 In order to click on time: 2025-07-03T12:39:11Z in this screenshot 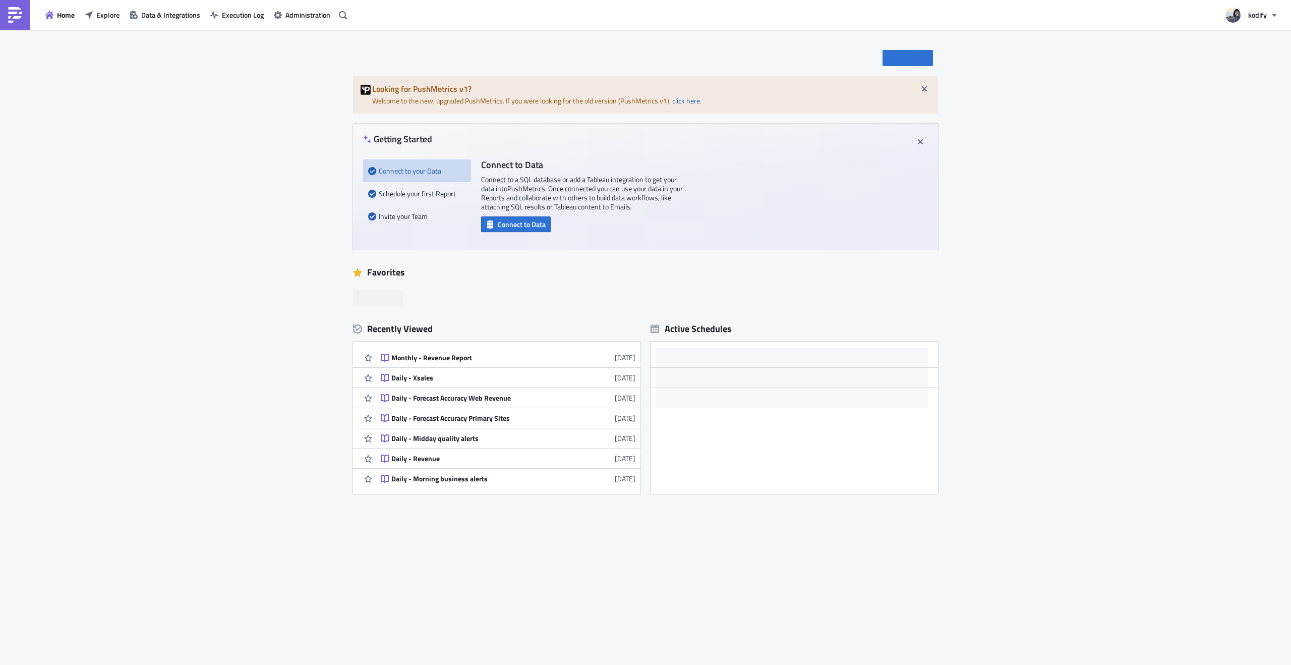, I will do `click(625, 397)`.